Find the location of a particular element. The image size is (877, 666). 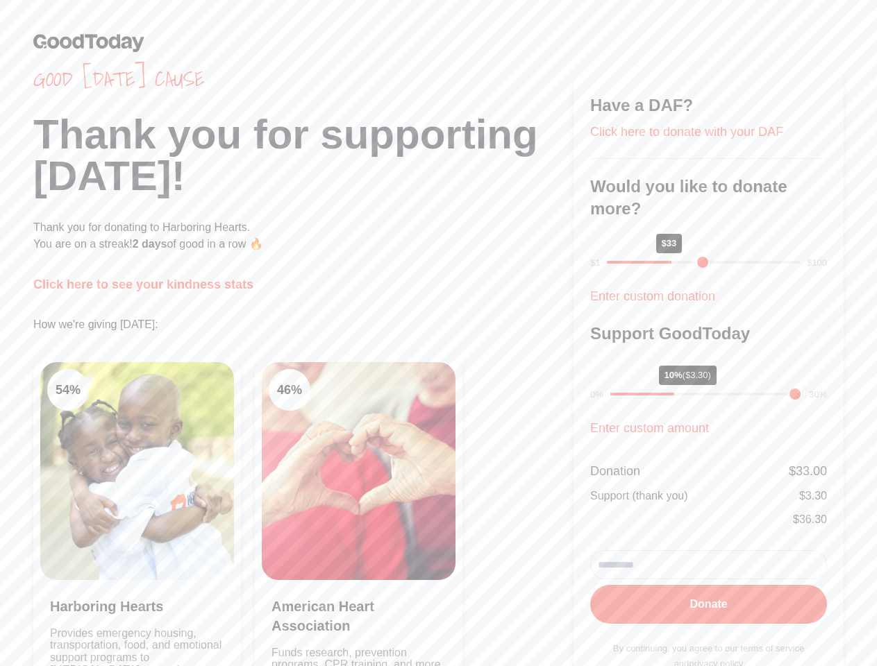

img: Clean Air Task Force is located at coordinates (137, 471).